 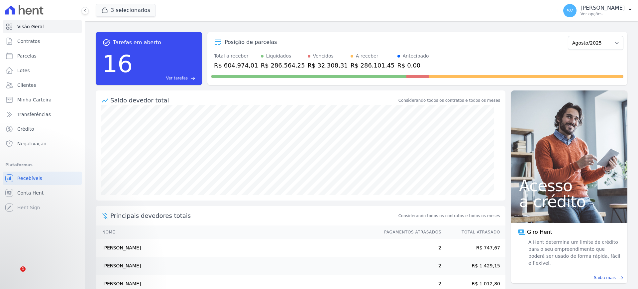 What do you see at coordinates (251, 42) in the screenshot?
I see `div: Posição de parcelas` at bounding box center [251, 42].